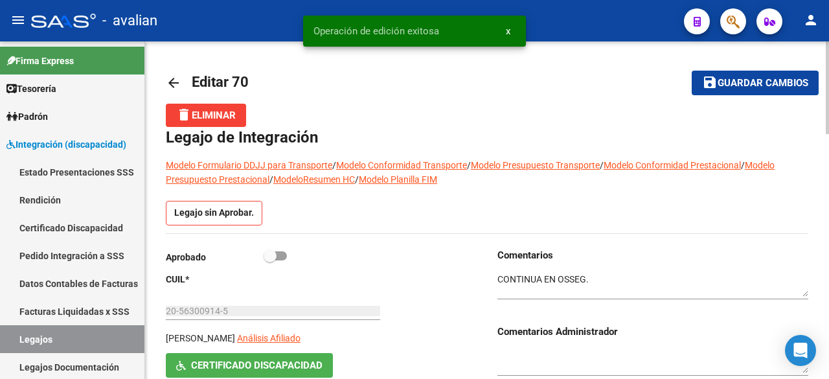  I want to click on p: Legajo sin Aprobar., so click(214, 213).